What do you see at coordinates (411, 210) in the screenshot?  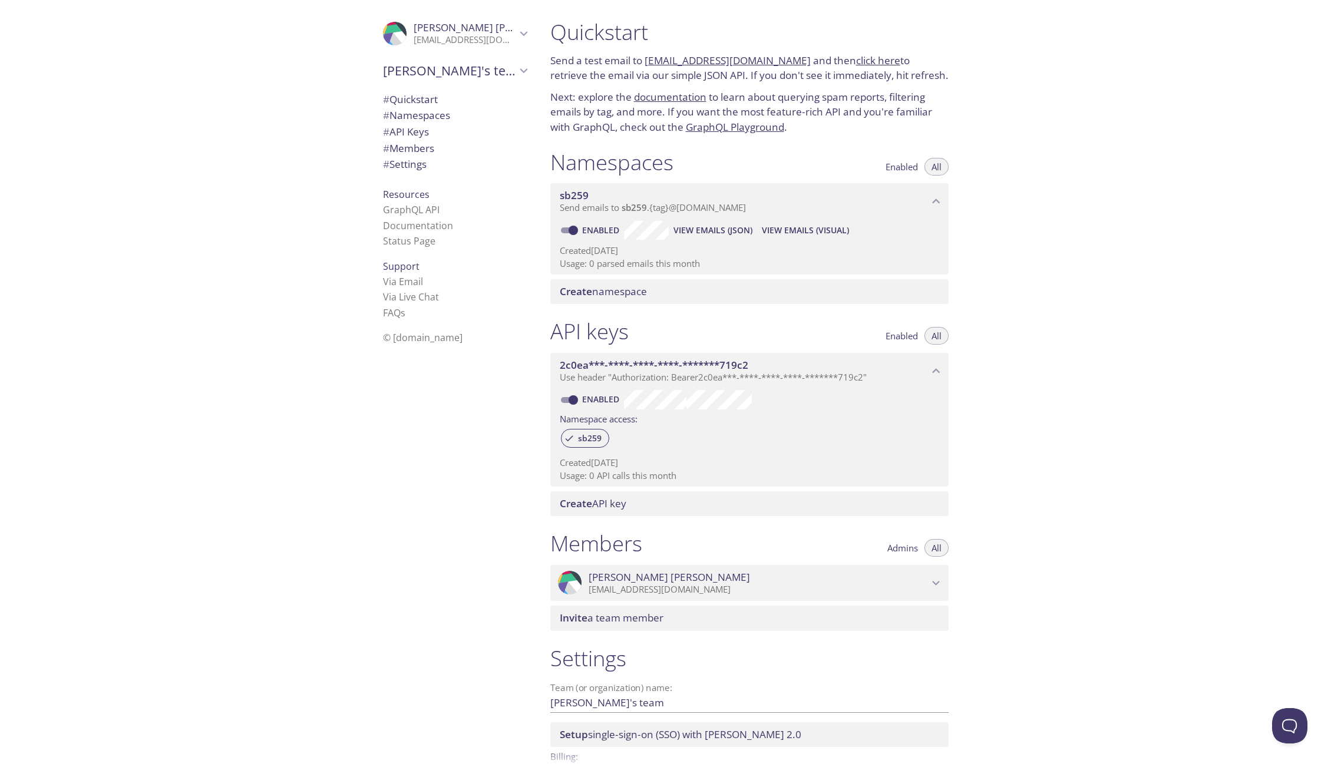 I see `a: GraphQL API` at bounding box center [411, 210].